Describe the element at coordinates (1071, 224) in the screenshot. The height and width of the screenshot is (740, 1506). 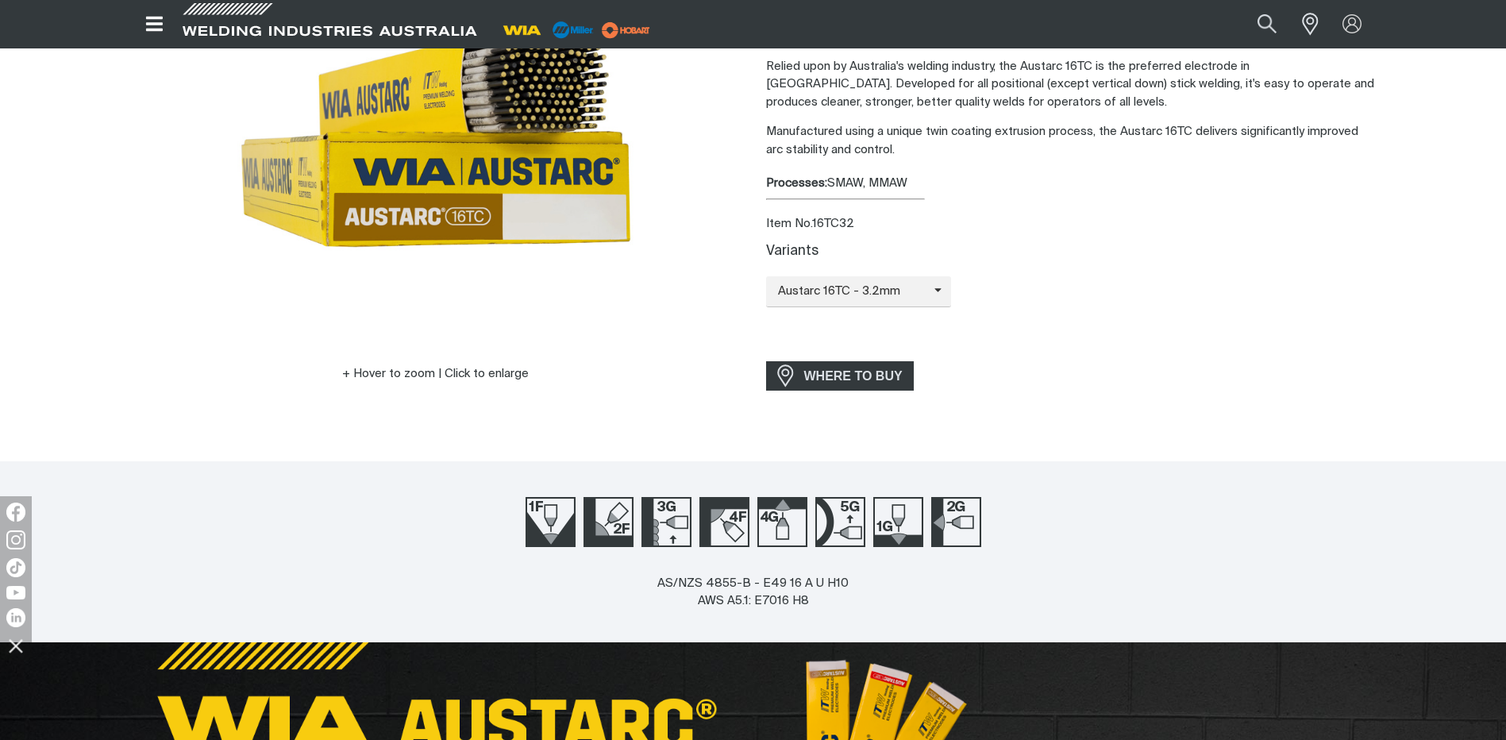
I see `div: Item No. 16TC32` at that location.